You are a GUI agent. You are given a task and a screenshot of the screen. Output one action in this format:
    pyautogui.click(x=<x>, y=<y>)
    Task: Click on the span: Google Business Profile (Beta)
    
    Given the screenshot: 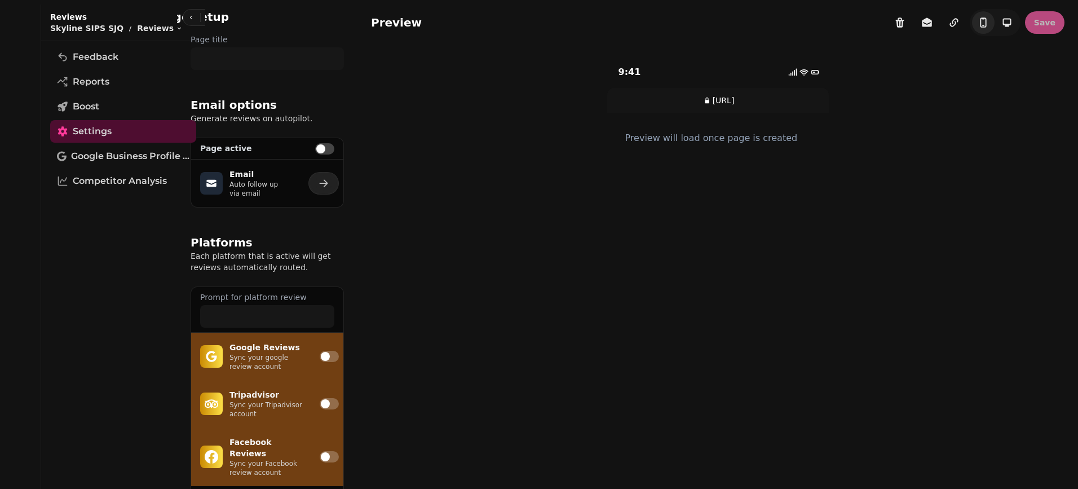 What is the action you would take?
    pyautogui.click(x=130, y=156)
    